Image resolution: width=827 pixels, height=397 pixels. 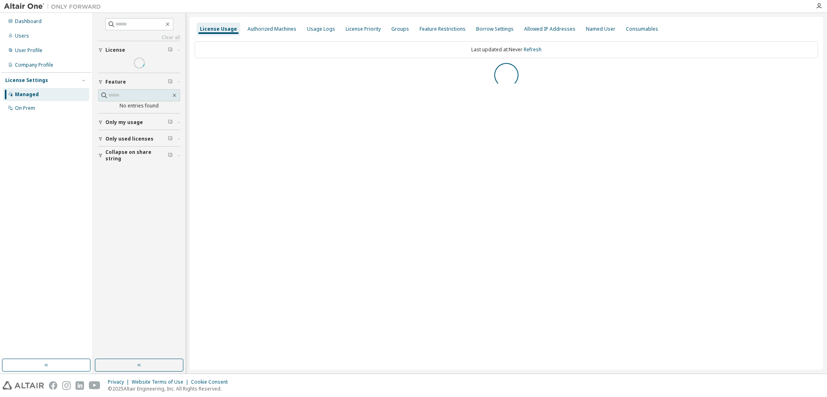 What do you see at coordinates (363, 29) in the screenshot?
I see `div: License Priority` at bounding box center [363, 29].